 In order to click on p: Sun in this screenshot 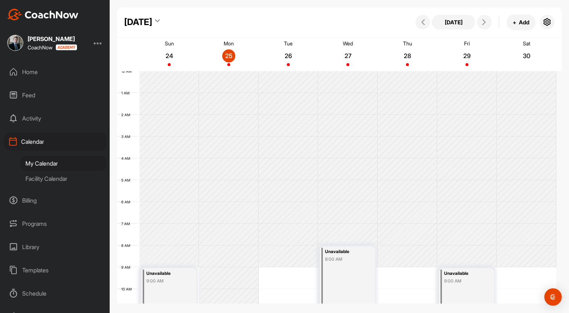, I will do `click(169, 43)`.